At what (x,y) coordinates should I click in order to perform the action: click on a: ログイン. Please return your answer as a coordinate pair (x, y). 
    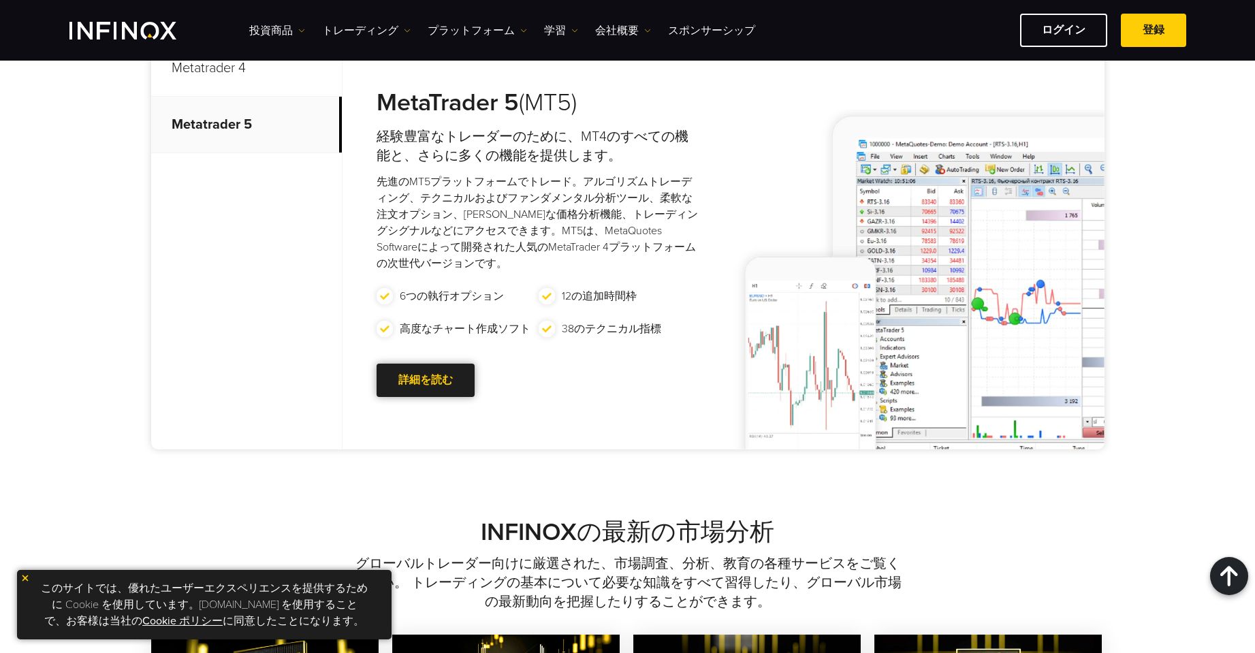
    Looking at the image, I should click on (1064, 30).